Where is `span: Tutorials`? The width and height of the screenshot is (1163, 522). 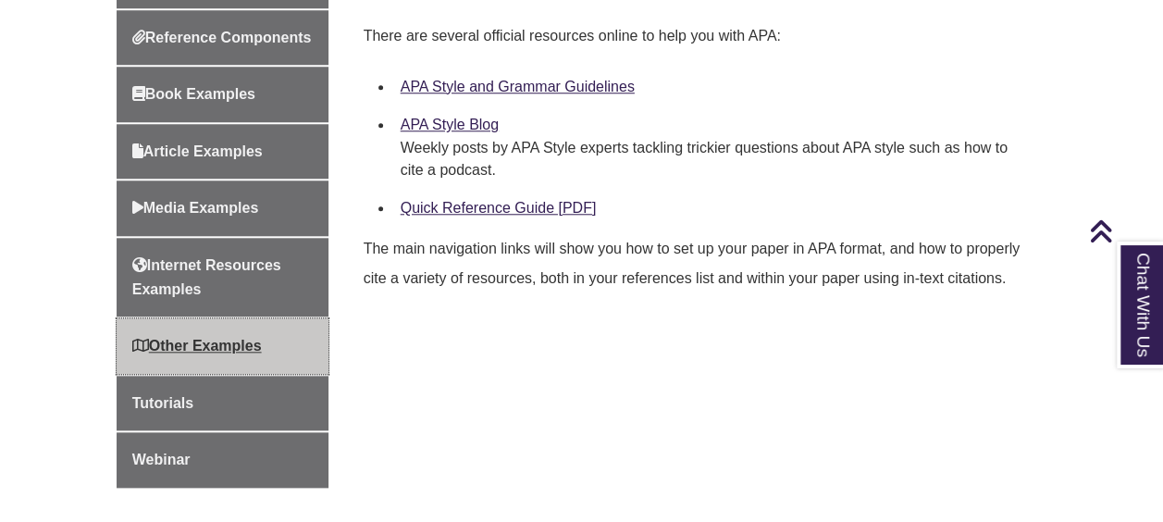 span: Tutorials is located at coordinates (163, 402).